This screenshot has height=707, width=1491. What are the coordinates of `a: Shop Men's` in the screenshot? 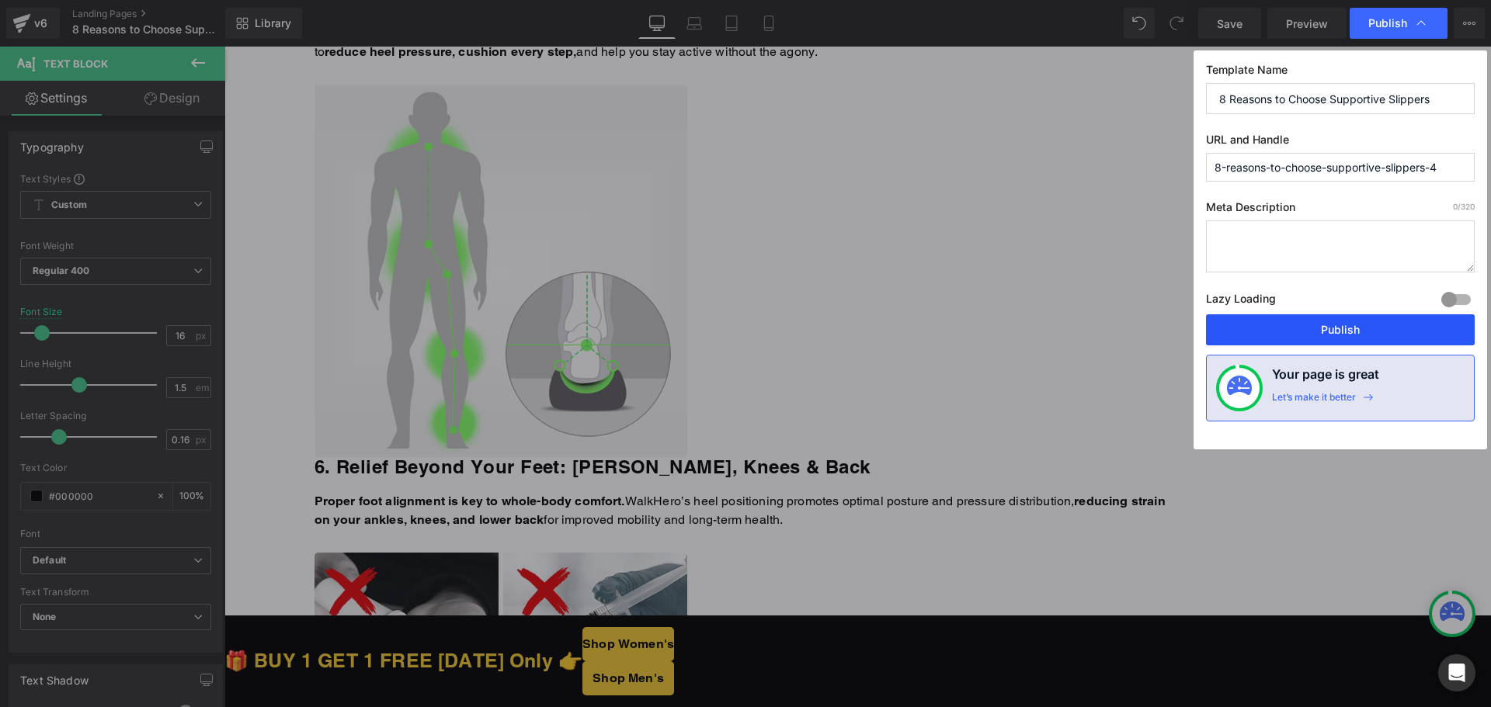 It's located at (404, 632).